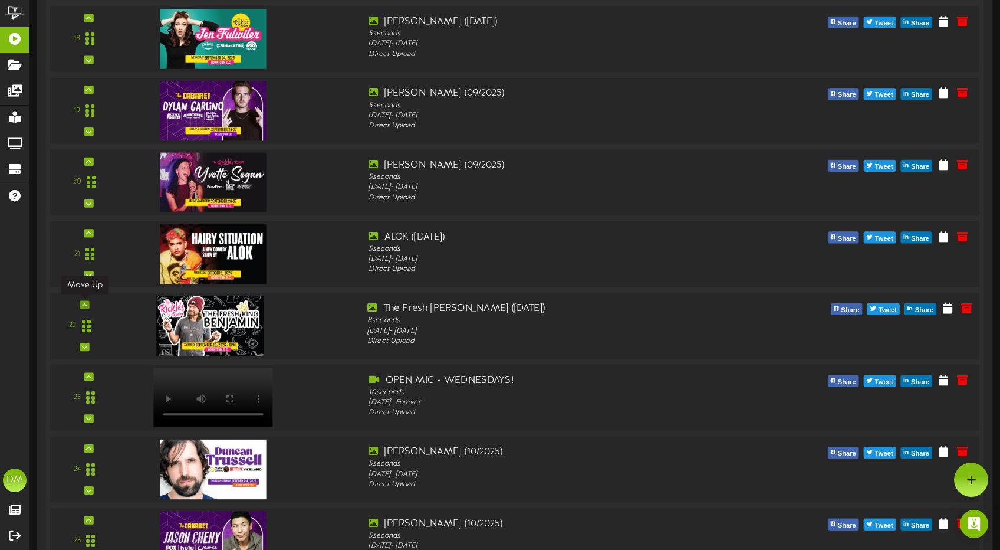 This screenshot has height=550, width=1000. Describe the element at coordinates (554, 321) in the screenshot. I see `div: 8 seconds` at that location.